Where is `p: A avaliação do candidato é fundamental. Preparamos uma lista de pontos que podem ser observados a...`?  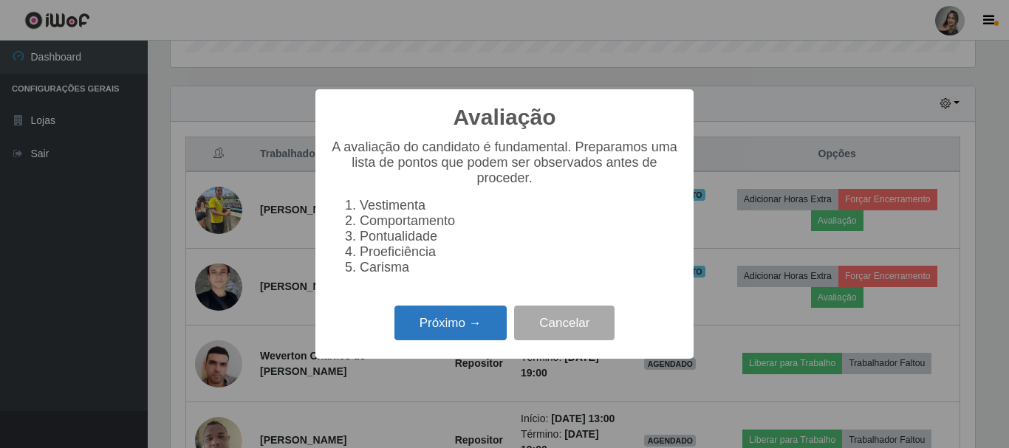 p: A avaliação do candidato é fundamental. Preparamos uma lista de pontos que podem ser observados a... is located at coordinates (505, 163).